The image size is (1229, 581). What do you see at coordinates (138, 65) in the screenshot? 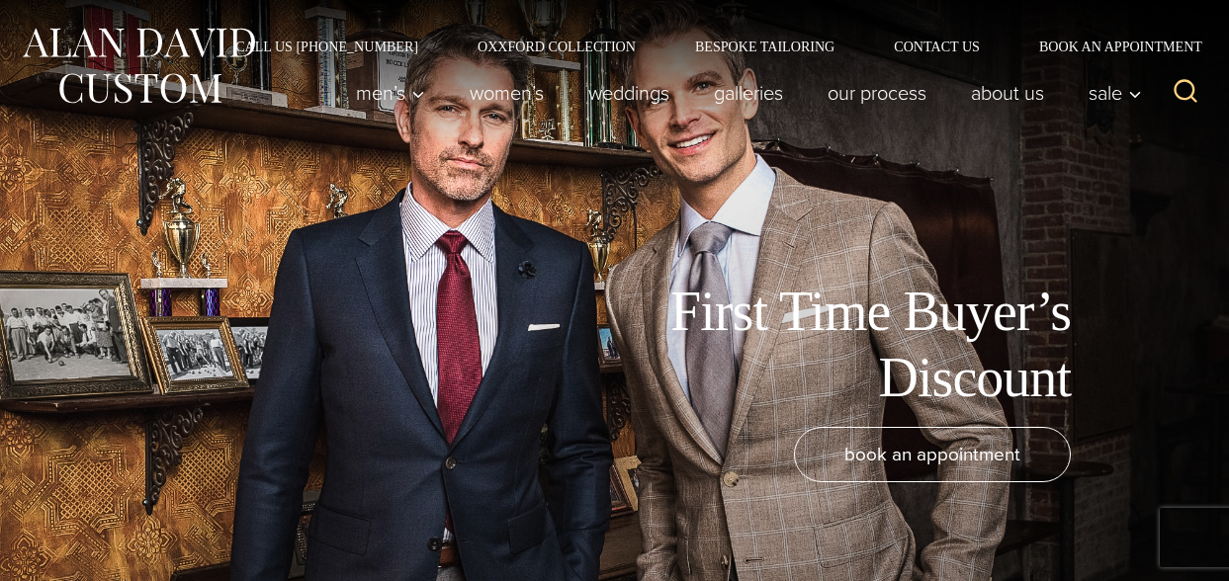
I see `img: Alan David Custom` at bounding box center [138, 65].